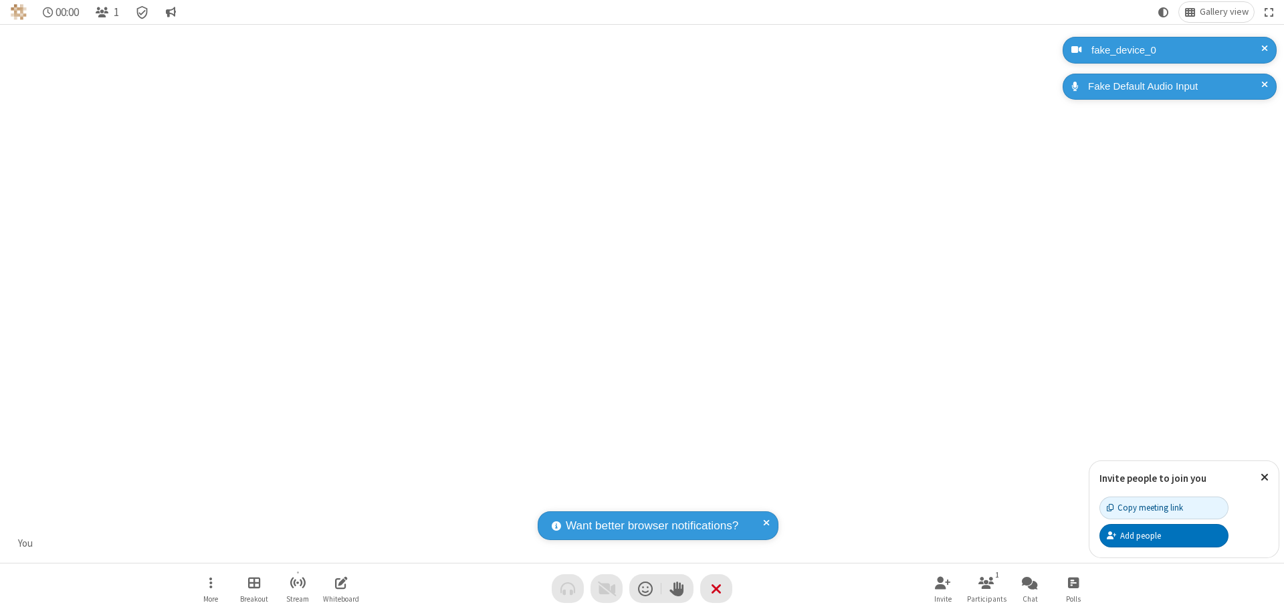 This screenshot has height=613, width=1284. Describe the element at coordinates (1164, 535) in the screenshot. I see `button: Add people` at that location.